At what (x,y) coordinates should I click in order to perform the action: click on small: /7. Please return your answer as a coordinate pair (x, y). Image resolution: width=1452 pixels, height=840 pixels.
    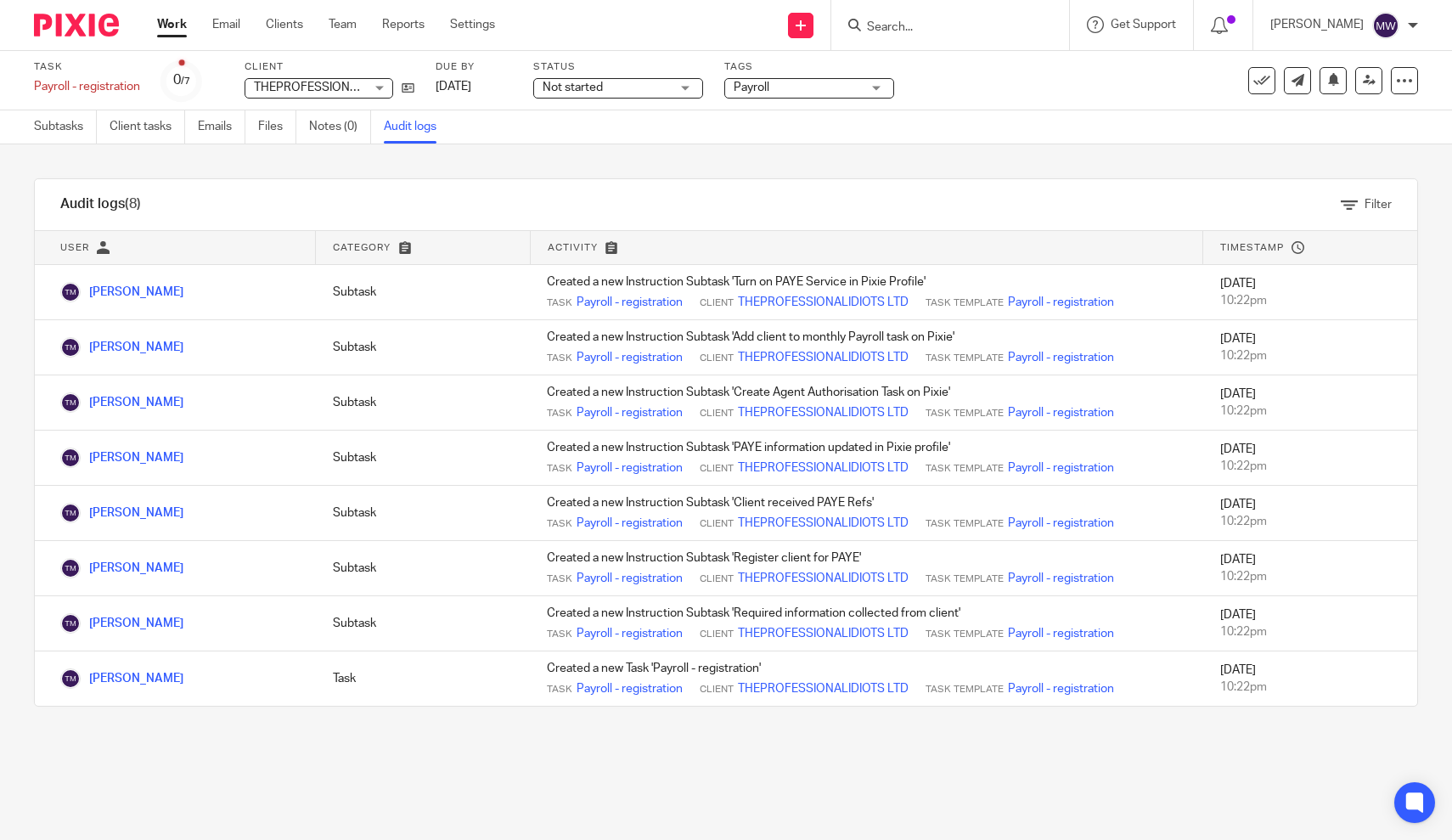
    Looking at the image, I should click on (185, 80).